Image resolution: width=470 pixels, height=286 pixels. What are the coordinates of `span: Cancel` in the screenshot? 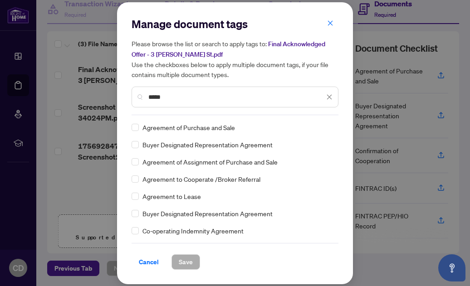 It's located at (149, 262).